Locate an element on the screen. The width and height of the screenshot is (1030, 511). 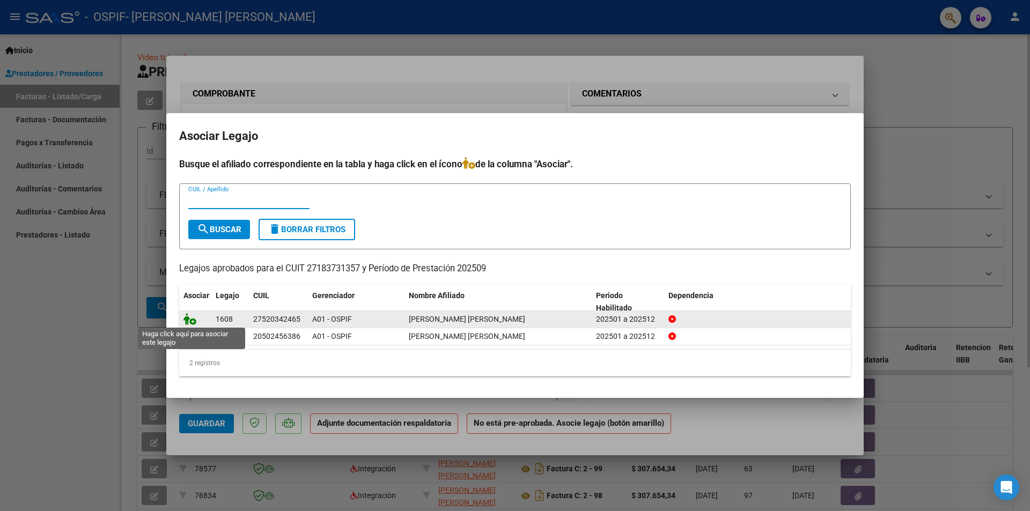
span: Legajo is located at coordinates (228, 296).